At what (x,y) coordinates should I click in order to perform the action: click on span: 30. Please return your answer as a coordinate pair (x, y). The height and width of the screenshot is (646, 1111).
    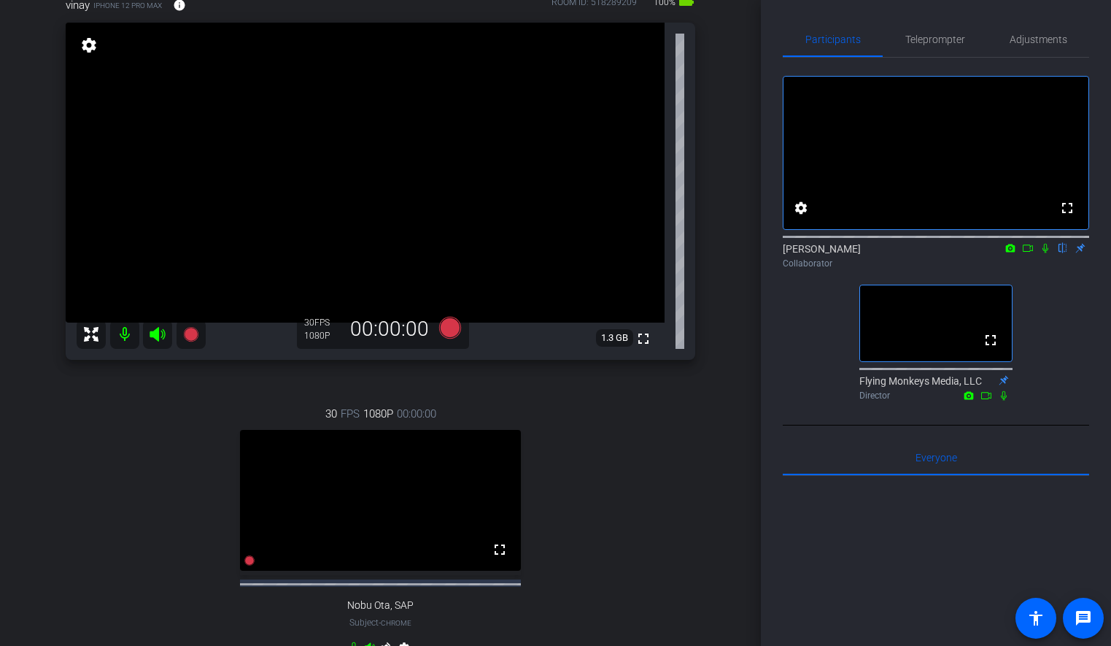
    Looking at the image, I should click on (331, 414).